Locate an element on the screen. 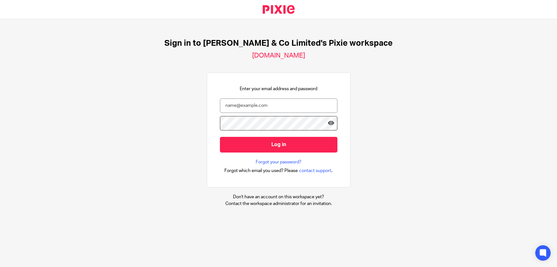  input: name@example.com is located at coordinates (279, 105).